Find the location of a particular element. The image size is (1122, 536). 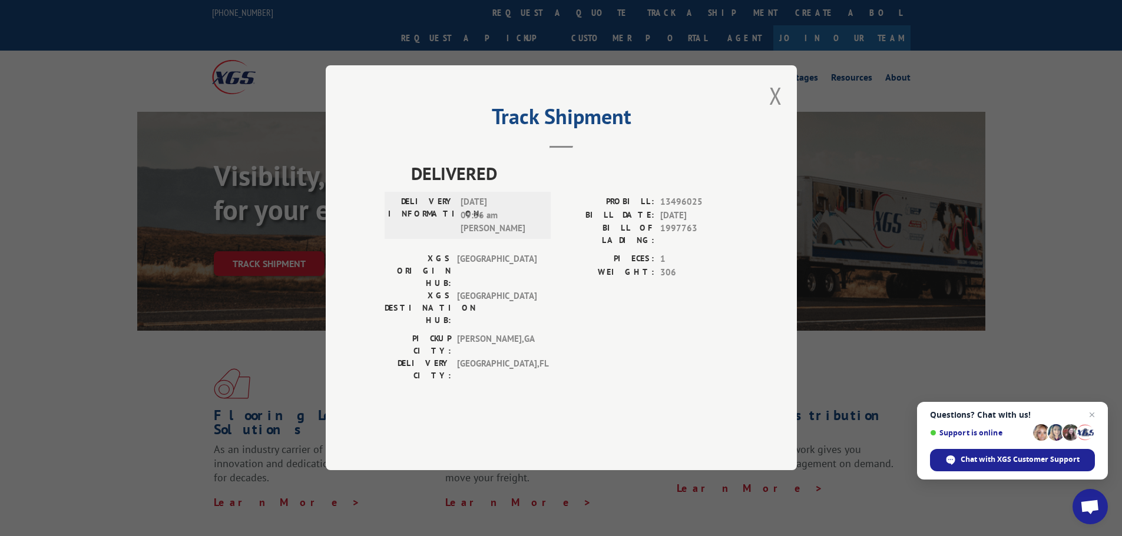

h2: Track Shipment is located at coordinates (561, 120).